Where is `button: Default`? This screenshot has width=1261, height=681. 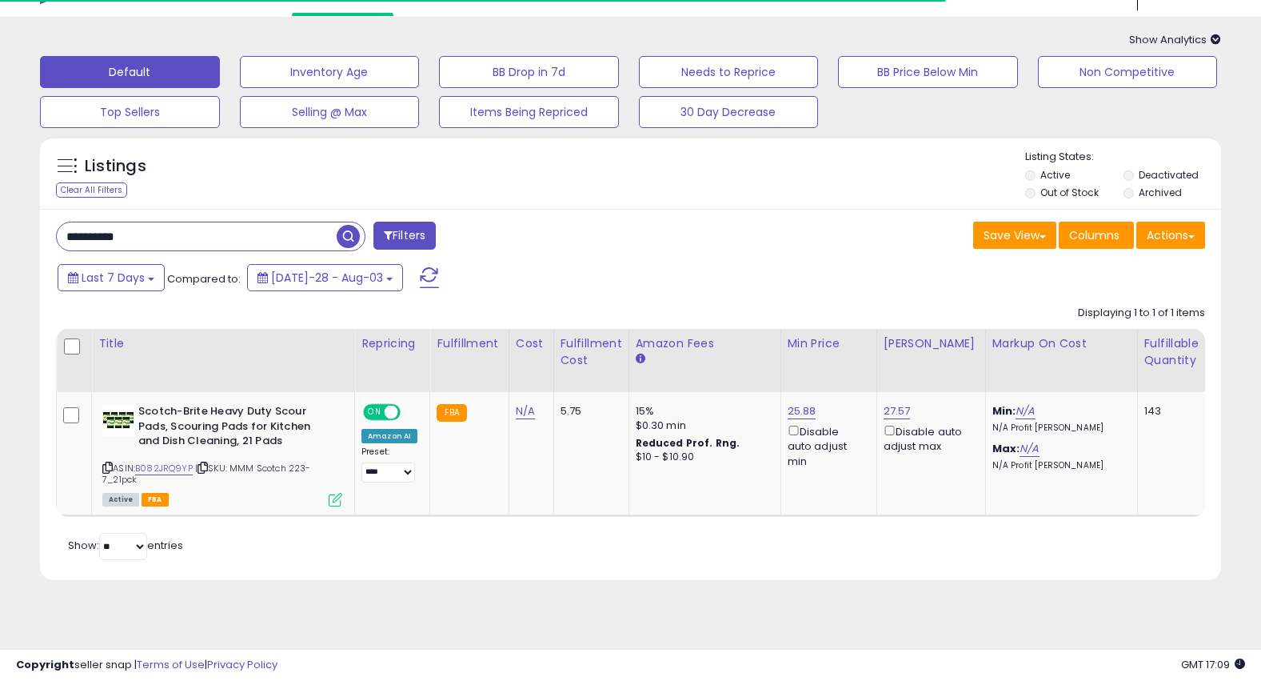
button: Default is located at coordinates (130, 72).